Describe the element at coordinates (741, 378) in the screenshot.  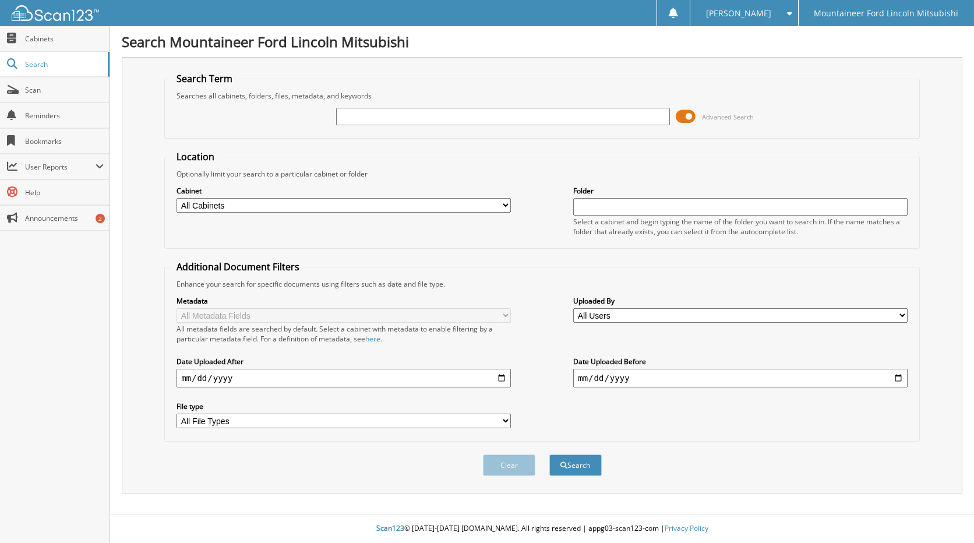
I see `input: end` at that location.